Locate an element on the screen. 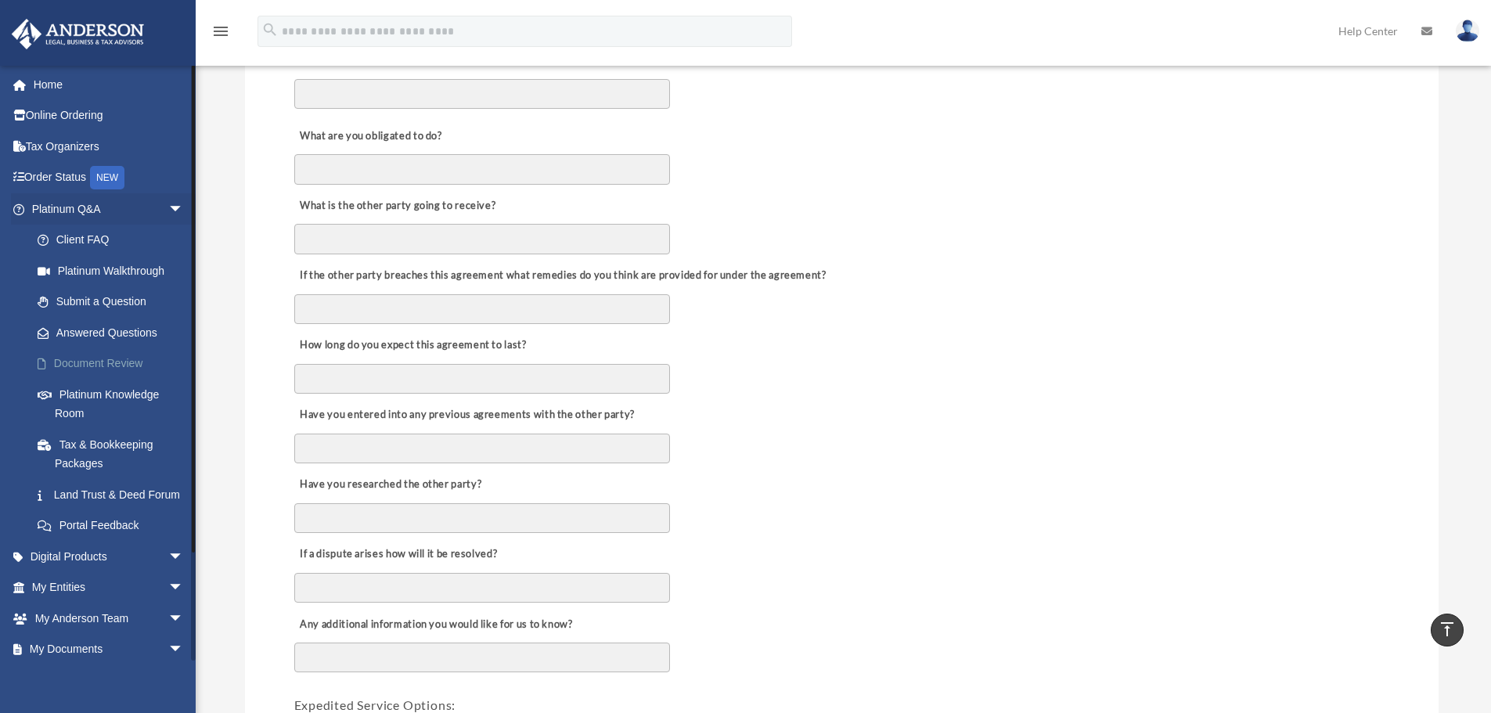 Image resolution: width=1491 pixels, height=713 pixels. img: User Pic is located at coordinates (1468, 31).